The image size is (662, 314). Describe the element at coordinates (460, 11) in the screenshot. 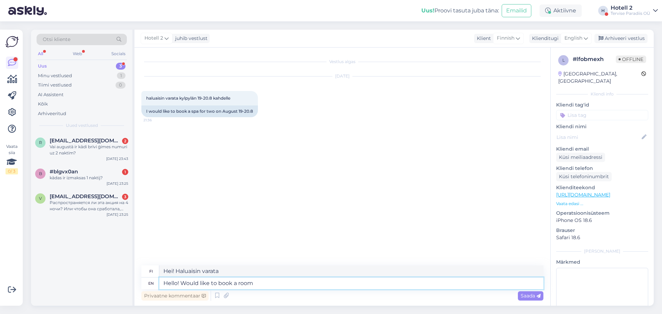

I see `div: Proovi tasuta juba täna:` at that location.